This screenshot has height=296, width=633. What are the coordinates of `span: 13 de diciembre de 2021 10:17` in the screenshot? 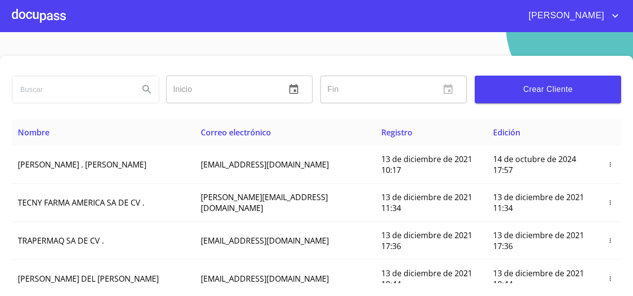 It's located at (427, 165).